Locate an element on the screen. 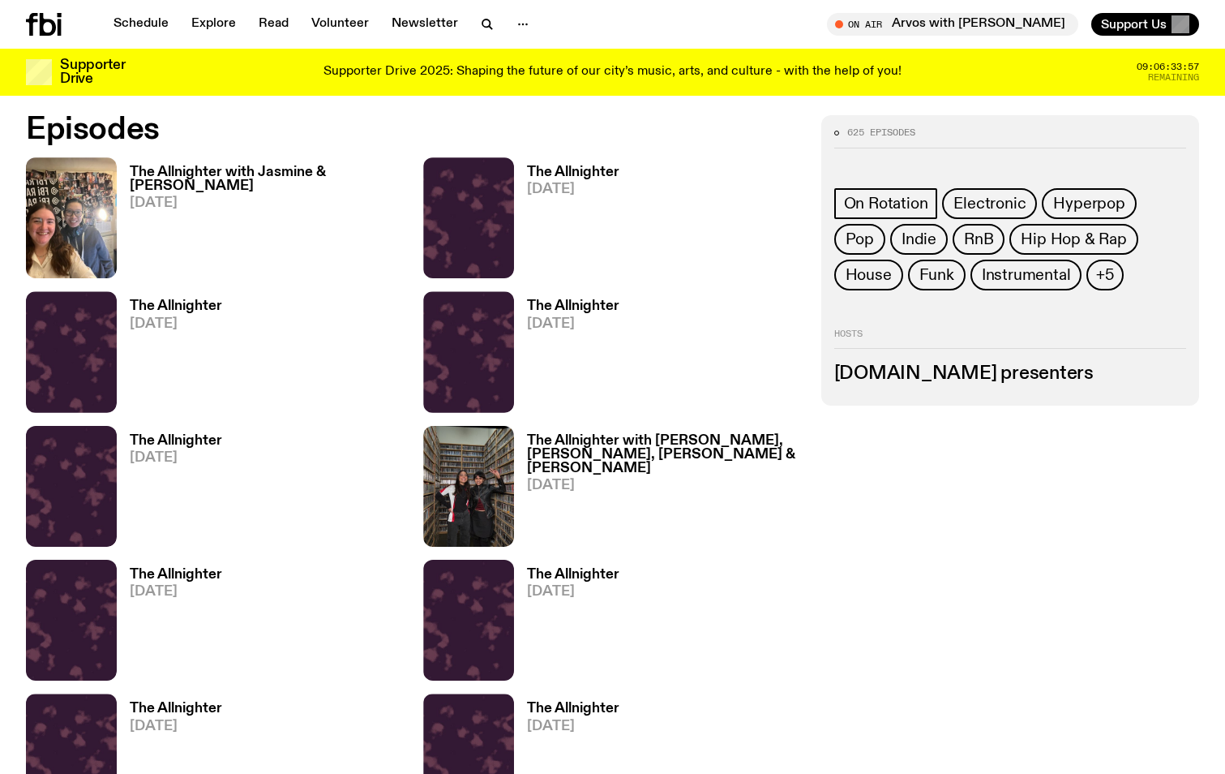 The height and width of the screenshot is (774, 1225). a: RnB is located at coordinates (979, 239).